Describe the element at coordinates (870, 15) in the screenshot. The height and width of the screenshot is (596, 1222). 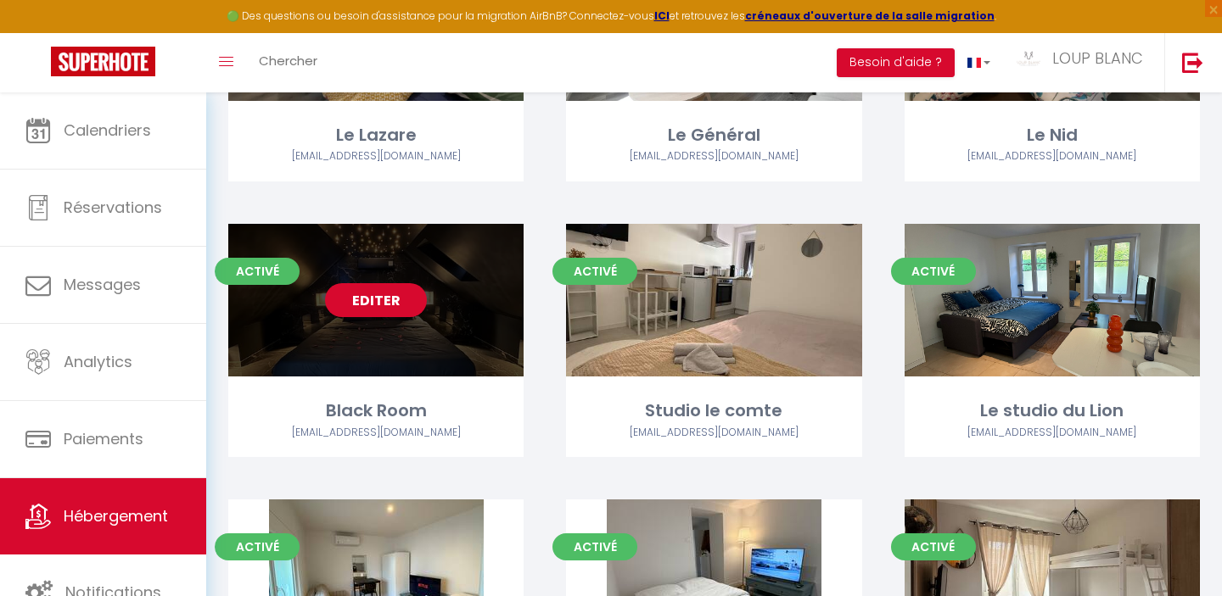
I see `a: créneaux d'ouverture de la salle migration` at that location.